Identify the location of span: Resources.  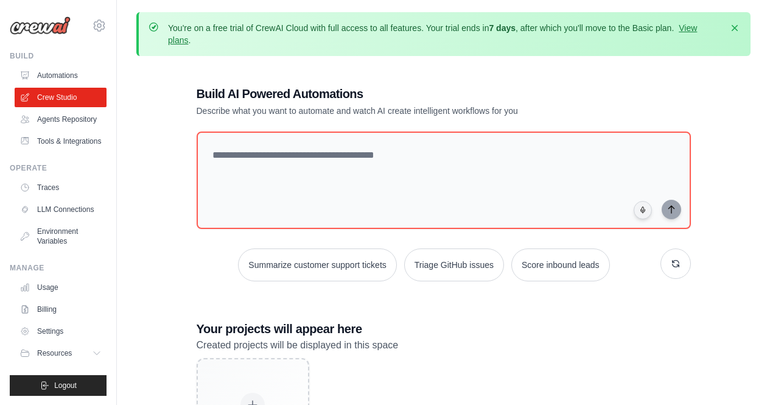
(54, 353).